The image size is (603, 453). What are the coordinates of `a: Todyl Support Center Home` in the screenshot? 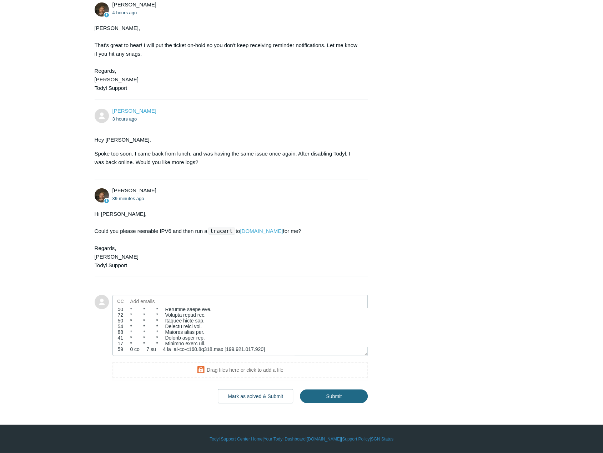 It's located at (236, 439).